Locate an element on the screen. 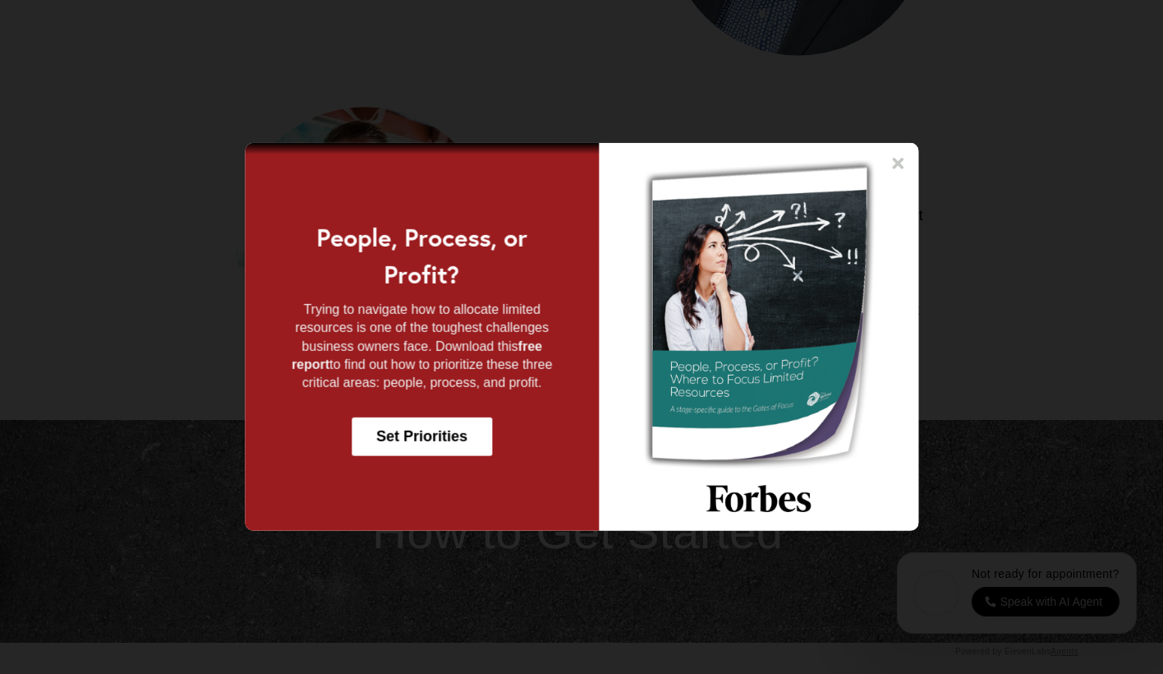  strong: free report is located at coordinates (416, 354).